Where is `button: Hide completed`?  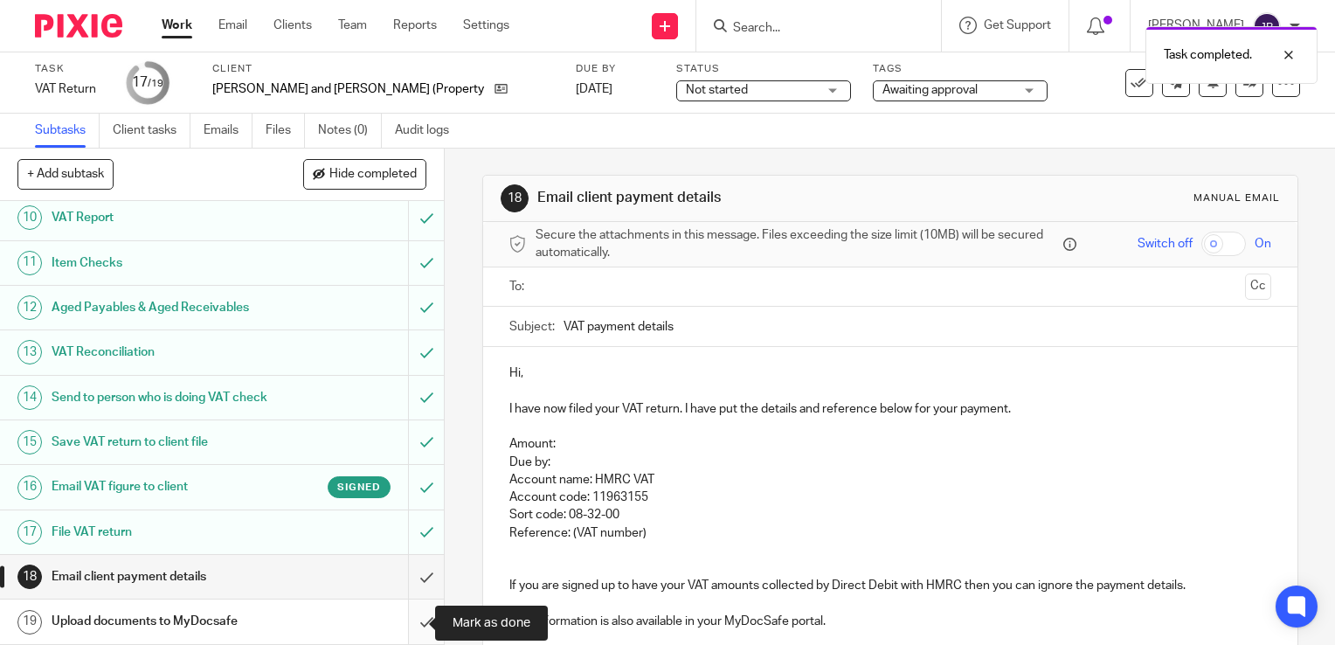
button: Hide completed is located at coordinates (364, 174).